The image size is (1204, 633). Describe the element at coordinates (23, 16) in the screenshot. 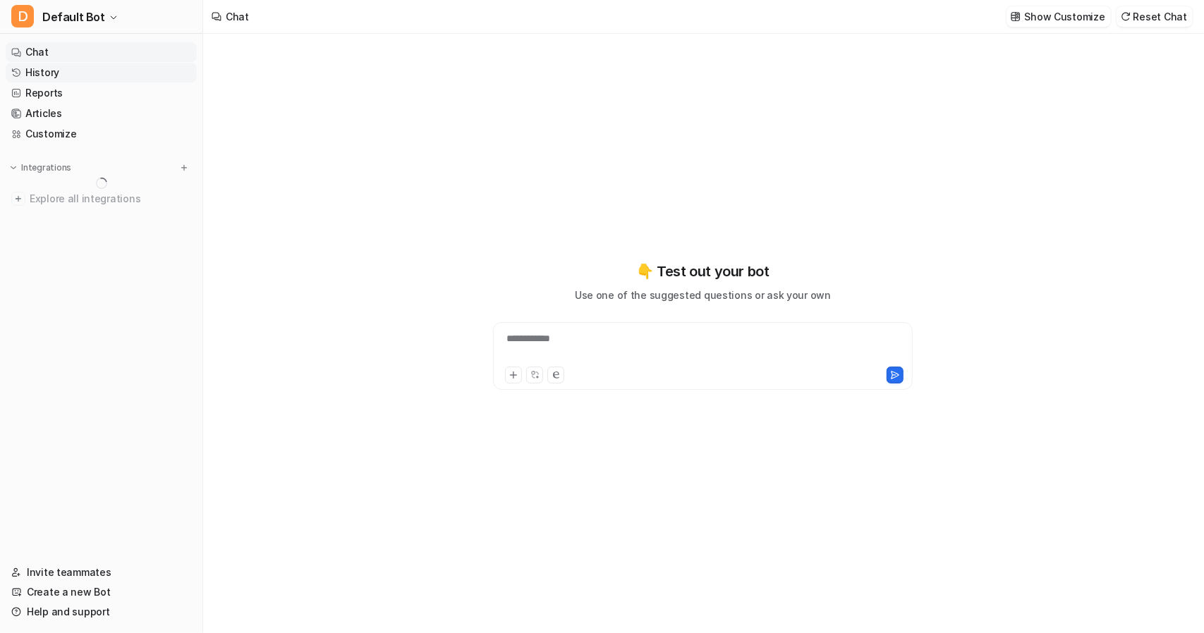

I see `span: D` at that location.